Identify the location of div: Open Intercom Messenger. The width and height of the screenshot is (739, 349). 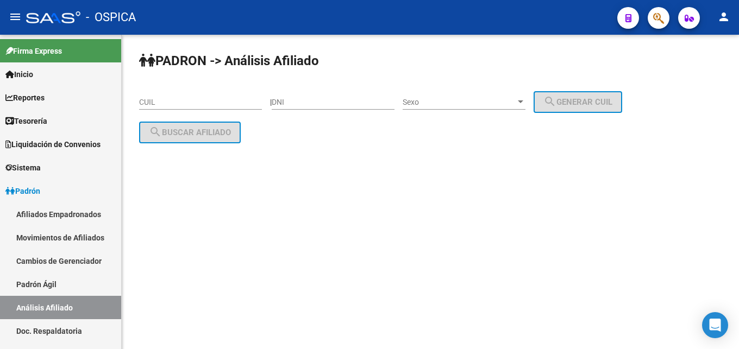
(715, 325).